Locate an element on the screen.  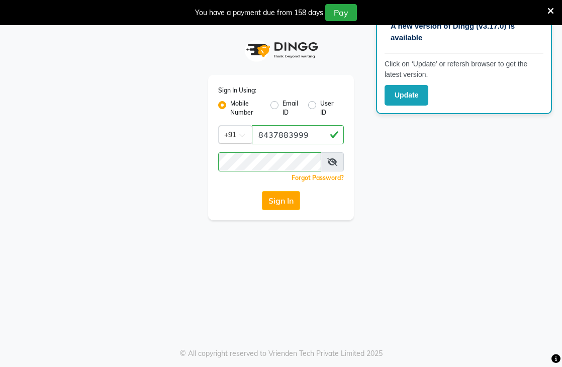
p: A new version of Dingg (v3.17.0) is available is located at coordinates (464, 32).